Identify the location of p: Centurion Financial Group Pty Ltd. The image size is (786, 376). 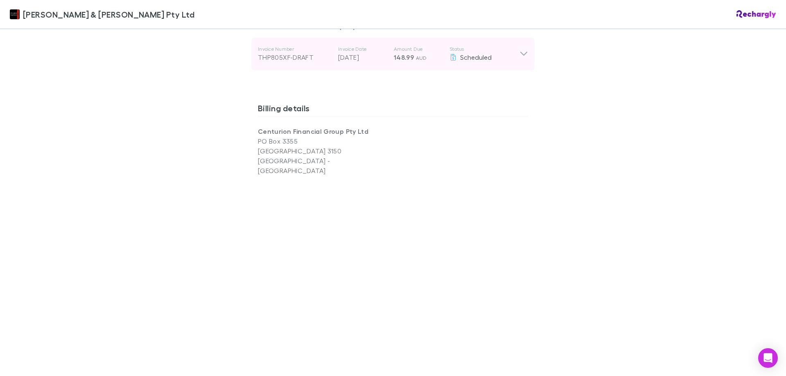
(326, 131).